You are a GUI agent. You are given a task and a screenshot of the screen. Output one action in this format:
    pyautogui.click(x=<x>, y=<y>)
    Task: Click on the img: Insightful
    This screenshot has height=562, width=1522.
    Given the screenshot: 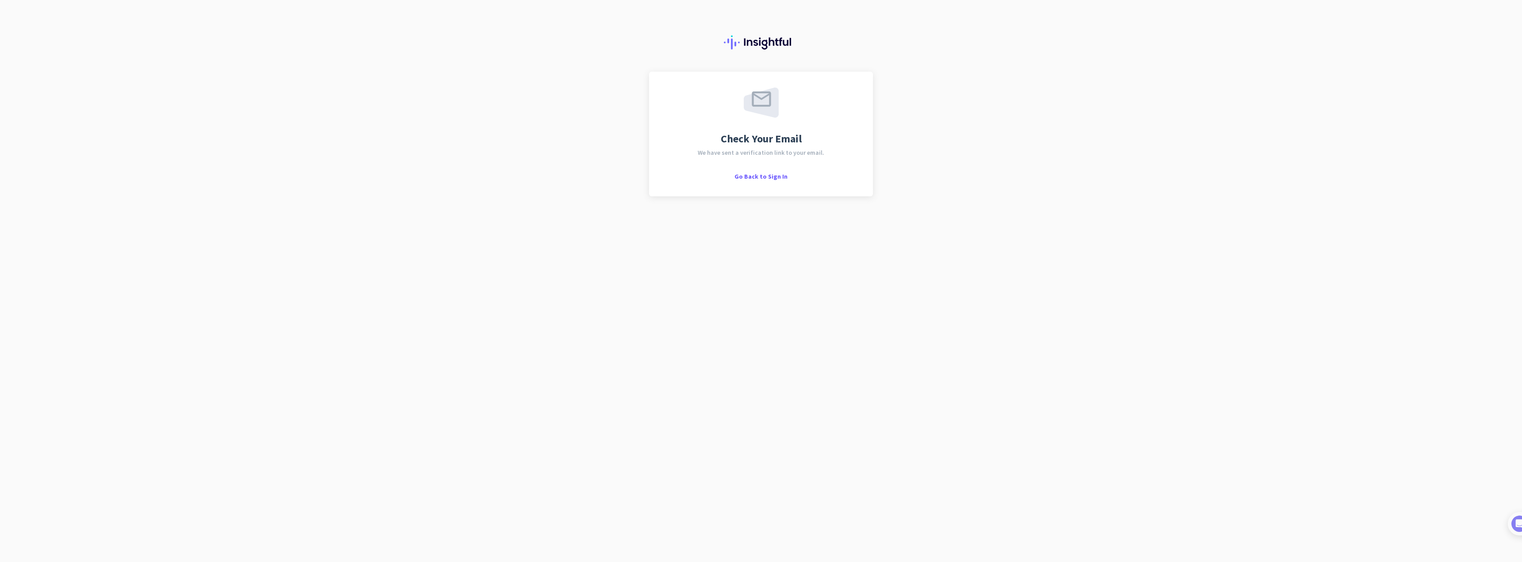 What is the action you would take?
    pyautogui.click(x=761, y=42)
    